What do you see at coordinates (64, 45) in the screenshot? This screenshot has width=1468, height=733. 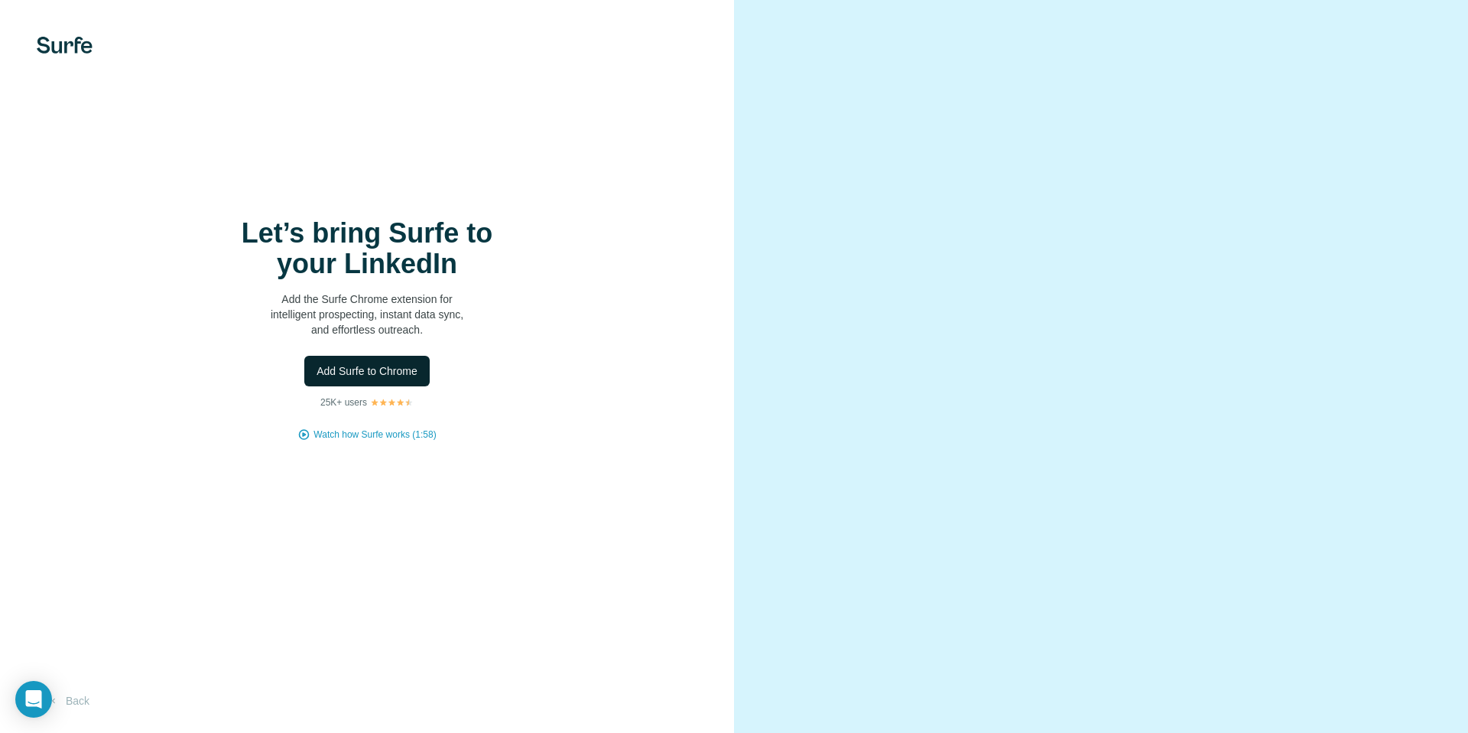 I see `img: Surfe's logo` at bounding box center [64, 45].